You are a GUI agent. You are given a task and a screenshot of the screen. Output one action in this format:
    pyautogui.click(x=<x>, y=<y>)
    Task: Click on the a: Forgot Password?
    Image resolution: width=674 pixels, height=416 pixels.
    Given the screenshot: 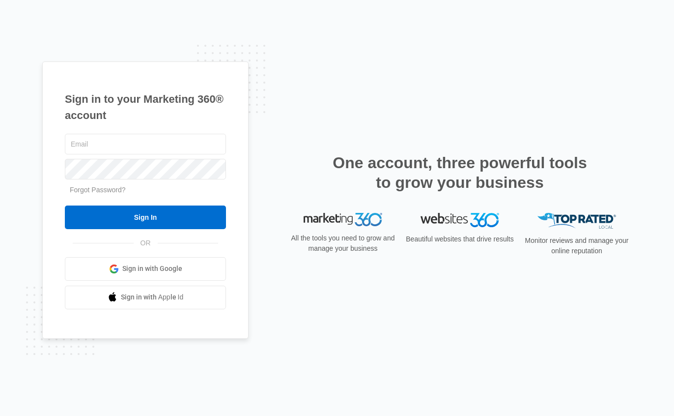 What is the action you would take?
    pyautogui.click(x=98, y=190)
    